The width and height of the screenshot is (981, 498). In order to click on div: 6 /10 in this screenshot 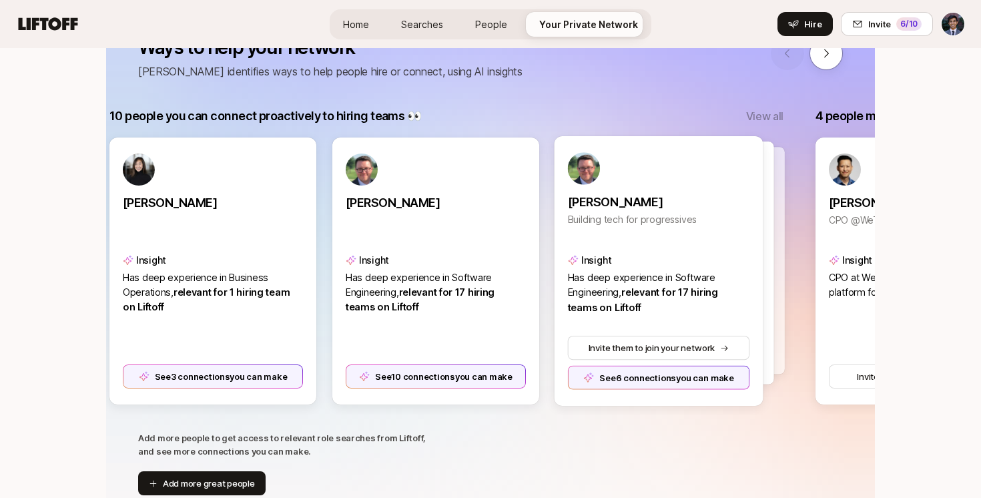, I will do `click(909, 24)`.